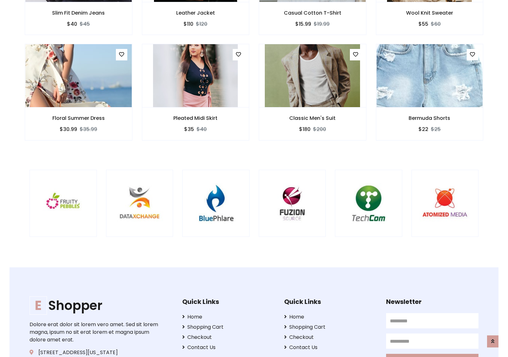 The image size is (508, 357). Describe the element at coordinates (68, 129) in the screenshot. I see `h6: $30.99` at that location.